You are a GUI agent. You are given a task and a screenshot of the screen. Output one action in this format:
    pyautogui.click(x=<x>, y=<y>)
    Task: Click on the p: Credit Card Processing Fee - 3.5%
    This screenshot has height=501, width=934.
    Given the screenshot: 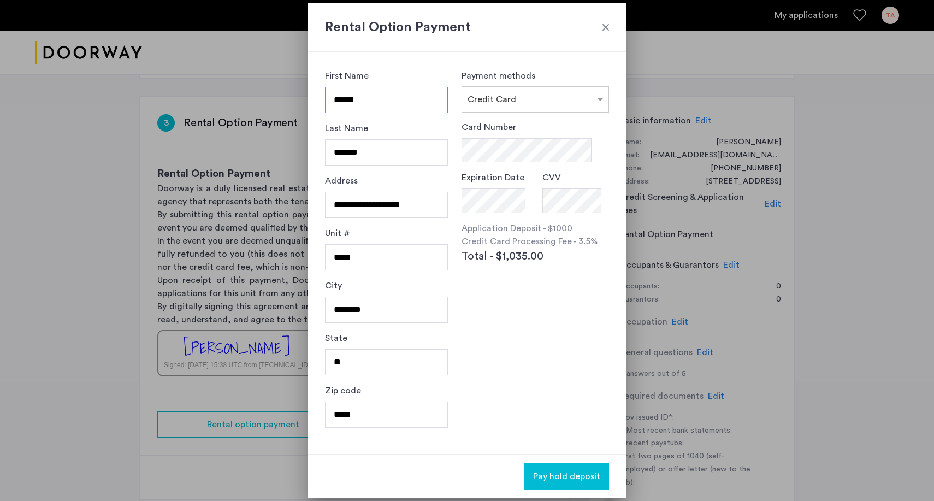 What is the action you would take?
    pyautogui.click(x=535, y=241)
    